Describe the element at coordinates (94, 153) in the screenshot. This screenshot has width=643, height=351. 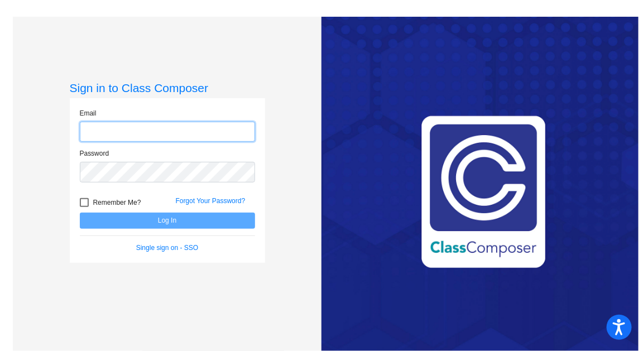
I see `label: Password` at that location.